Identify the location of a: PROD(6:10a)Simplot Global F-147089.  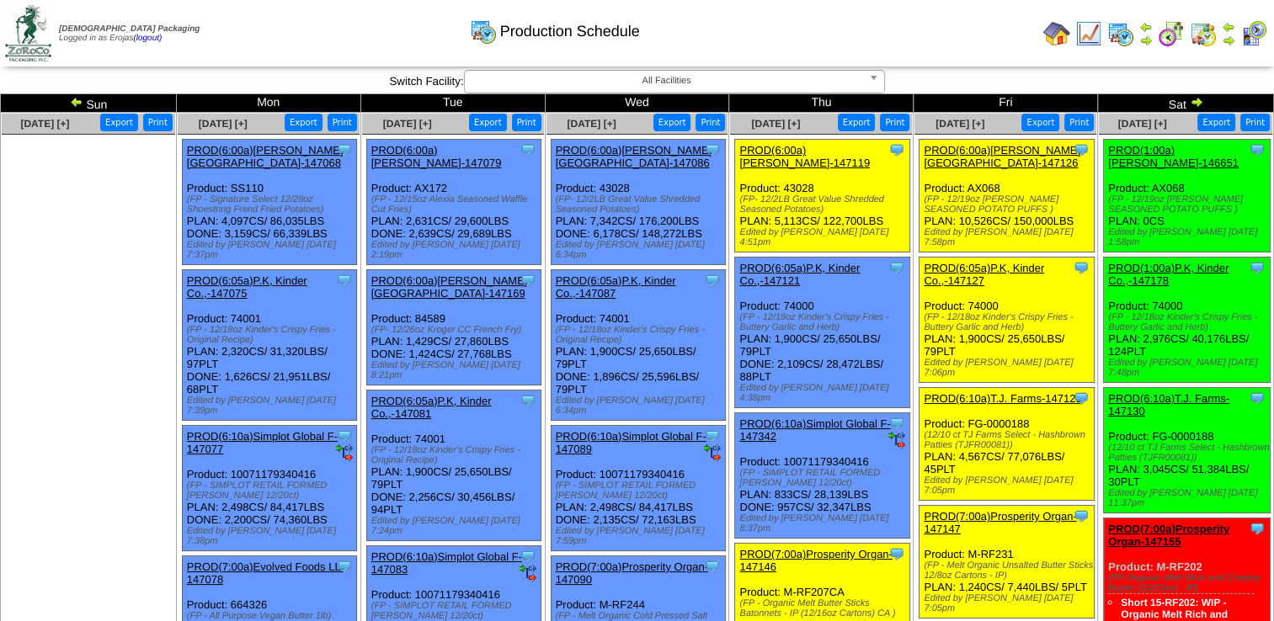
(631, 443).